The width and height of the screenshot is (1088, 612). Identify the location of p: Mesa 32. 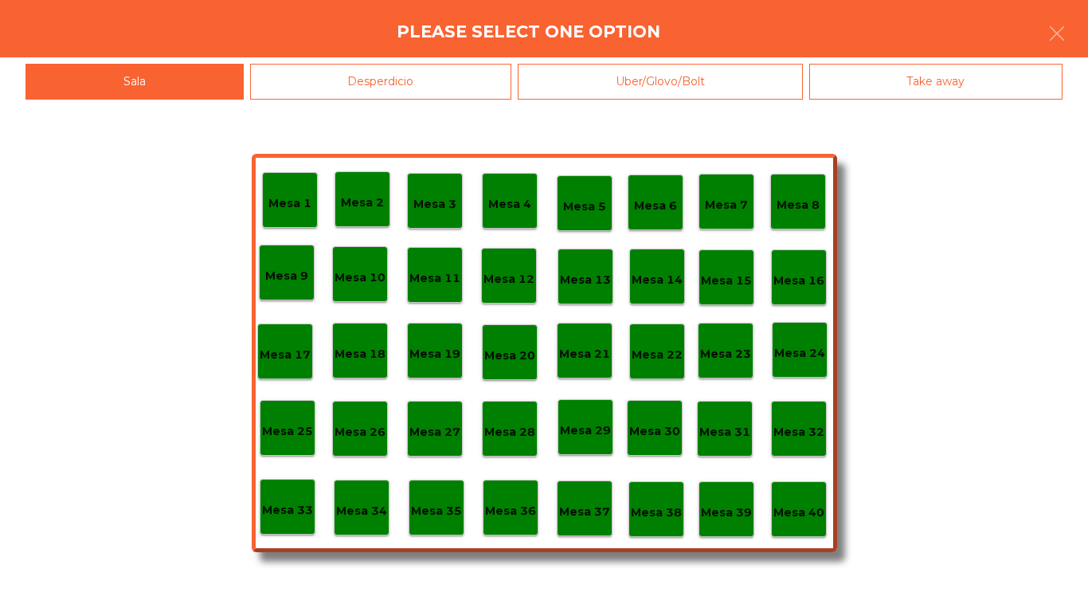
(799, 432).